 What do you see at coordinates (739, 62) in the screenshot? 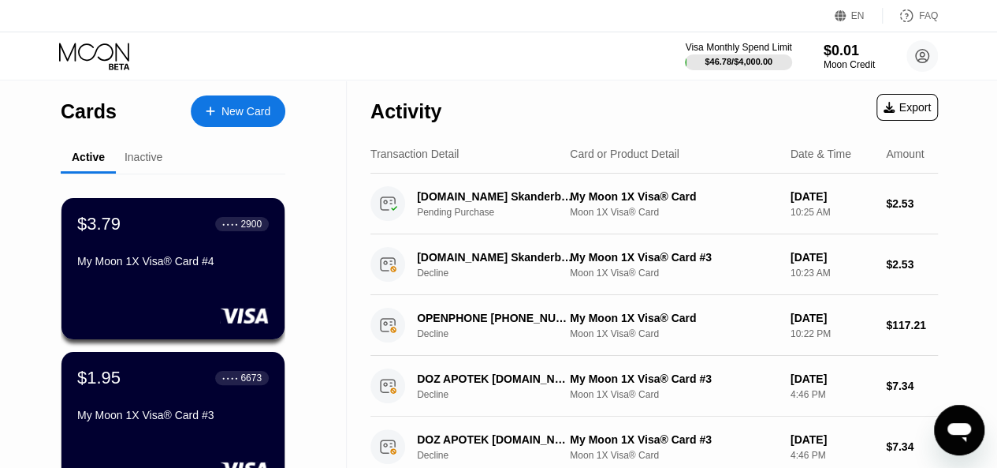
I see `div: $46.78 / $4,000.00` at bounding box center [739, 62].